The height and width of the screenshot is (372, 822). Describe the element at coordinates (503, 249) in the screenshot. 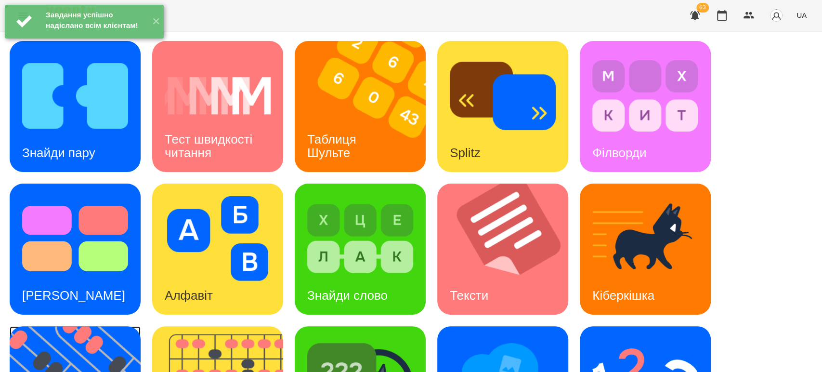

I see `a: ТекстиТексти` at that location.